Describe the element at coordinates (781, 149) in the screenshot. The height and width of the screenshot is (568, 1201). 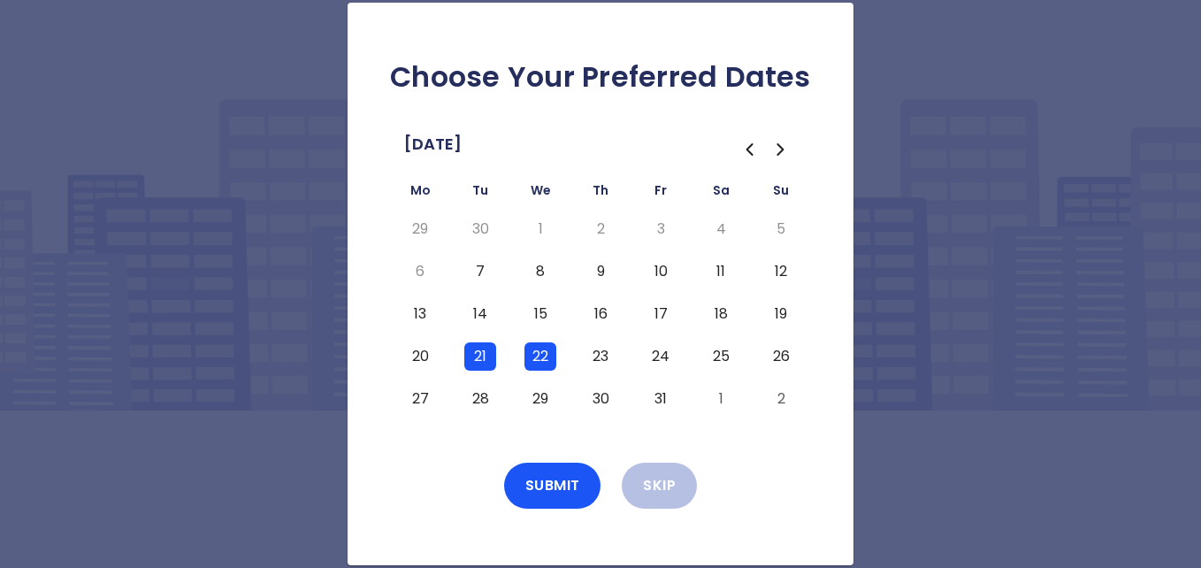
I see `button: Go to the Next Month` at that location.